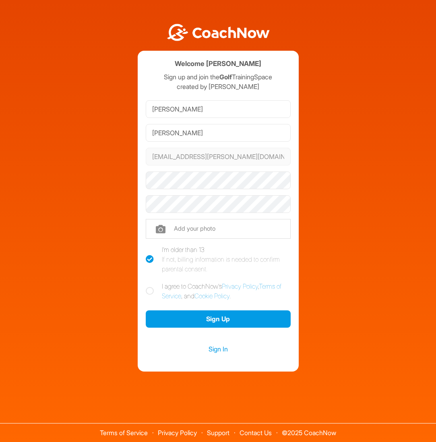  Describe the element at coordinates (218, 433) in the screenshot. I see `a: Support` at that location.